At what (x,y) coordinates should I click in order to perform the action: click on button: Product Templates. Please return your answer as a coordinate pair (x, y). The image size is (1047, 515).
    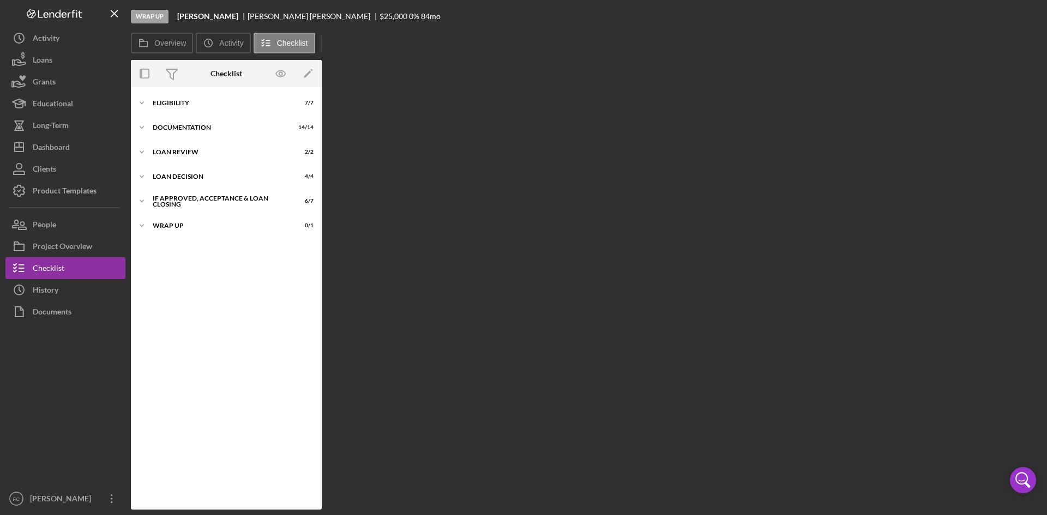
    Looking at the image, I should click on (65, 191).